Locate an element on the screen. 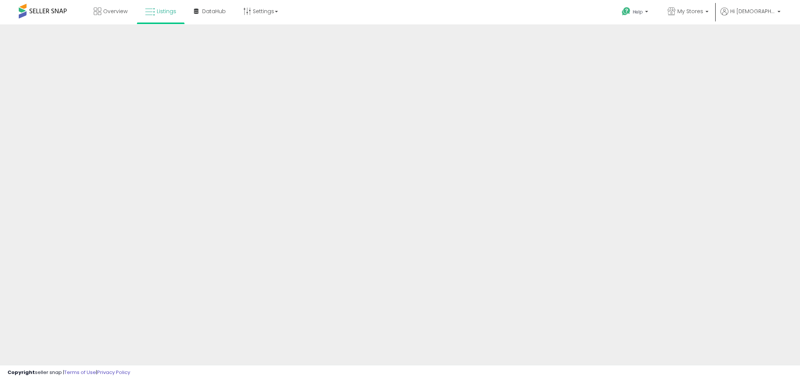 The image size is (800, 380). span: DataHub is located at coordinates (214, 11).